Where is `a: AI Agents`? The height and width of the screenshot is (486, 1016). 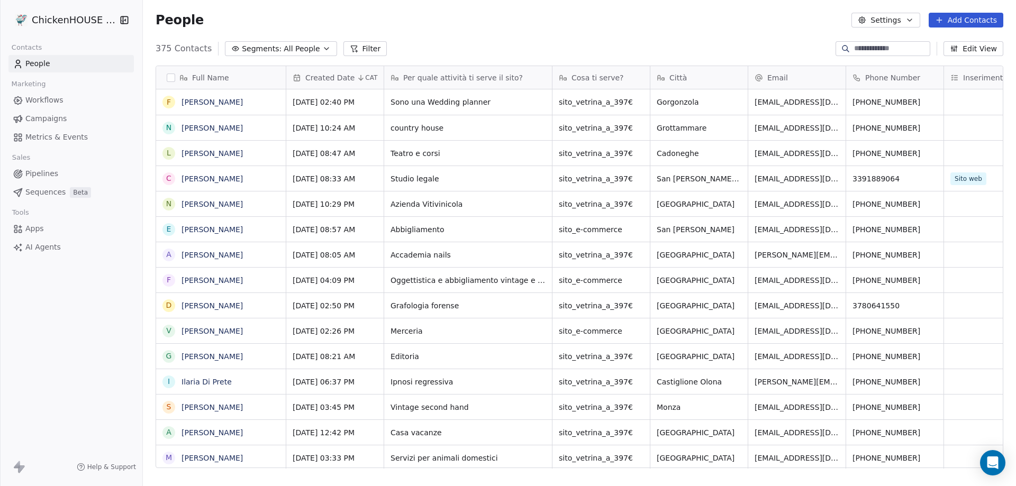
a: AI Agents is located at coordinates (71, 247).